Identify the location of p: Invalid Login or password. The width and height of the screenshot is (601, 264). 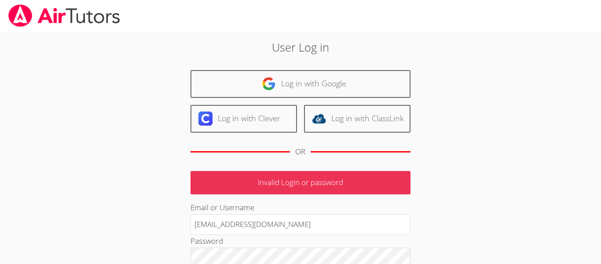
(301, 182).